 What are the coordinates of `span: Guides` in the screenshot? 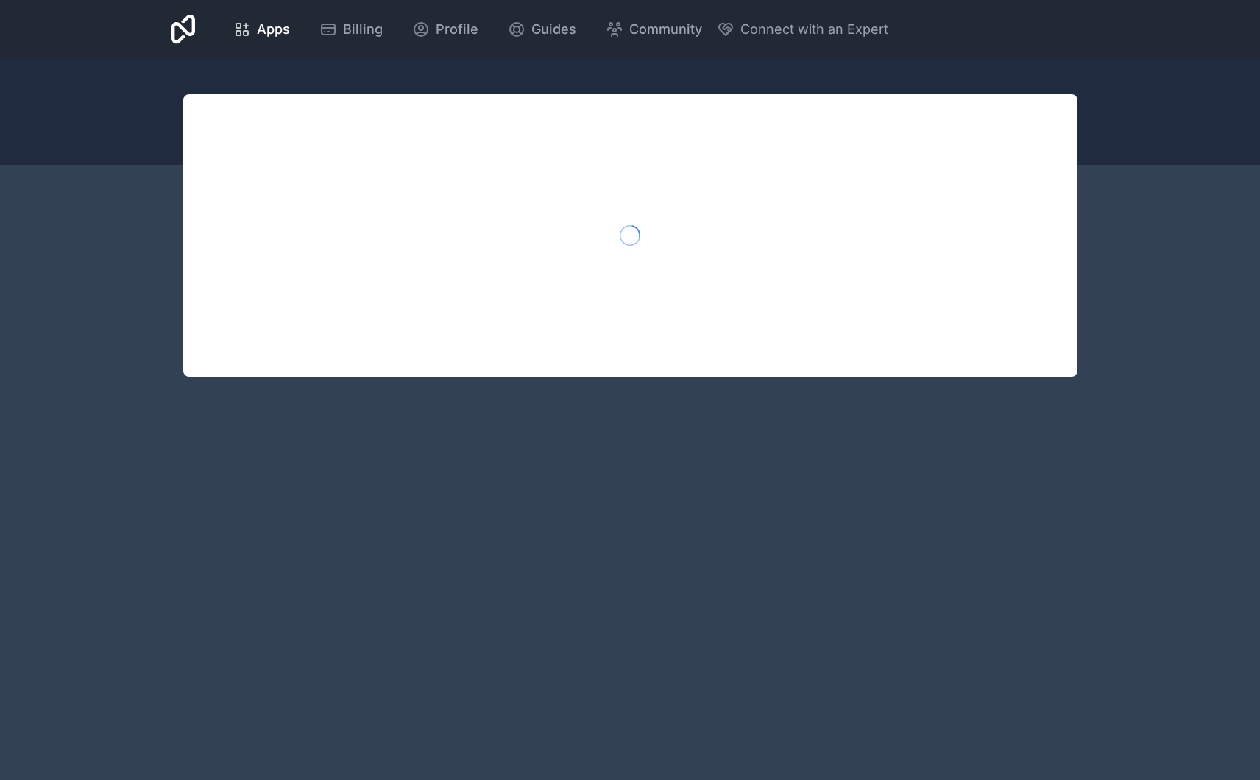 It's located at (554, 29).